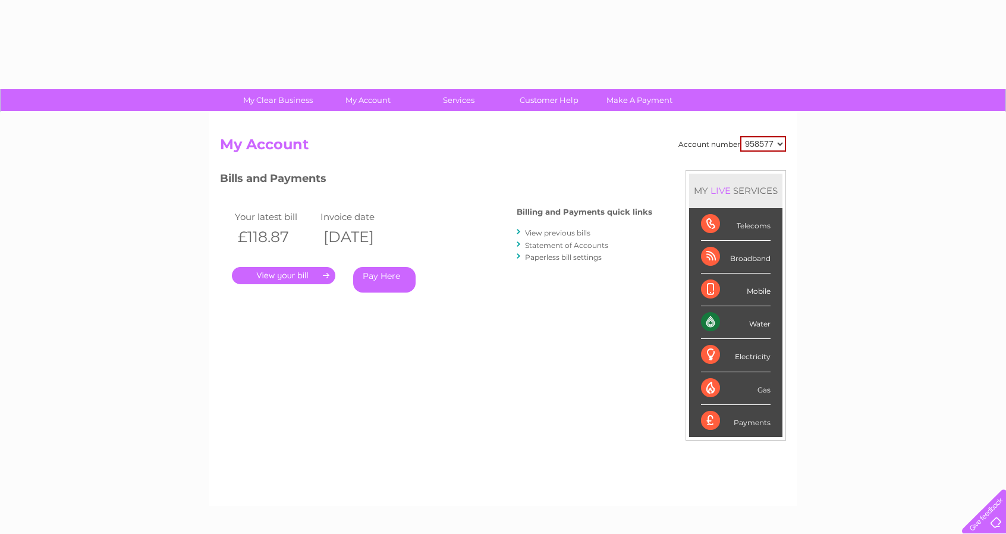 Image resolution: width=1006 pixels, height=534 pixels. What do you see at coordinates (736, 257) in the screenshot?
I see `div: Broadband` at bounding box center [736, 257].